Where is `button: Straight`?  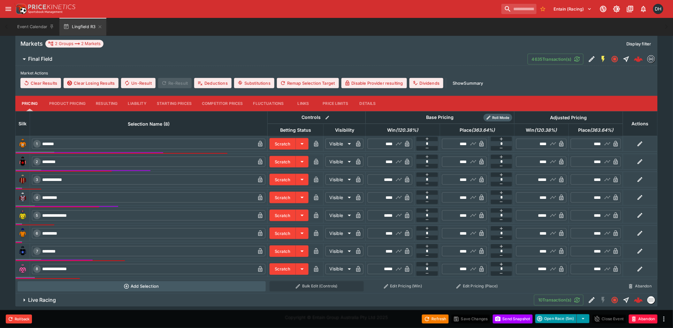
button: Straight is located at coordinates (627, 59).